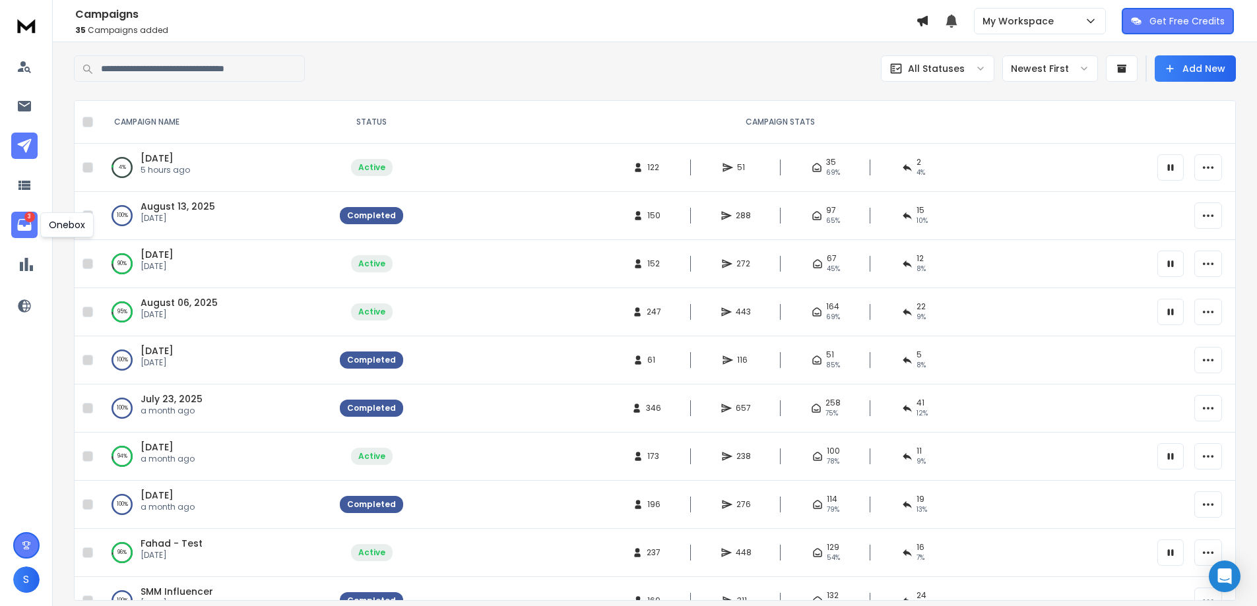 The image size is (1257, 606). Describe the element at coordinates (743, 264) in the screenshot. I see `span: 272` at that location.